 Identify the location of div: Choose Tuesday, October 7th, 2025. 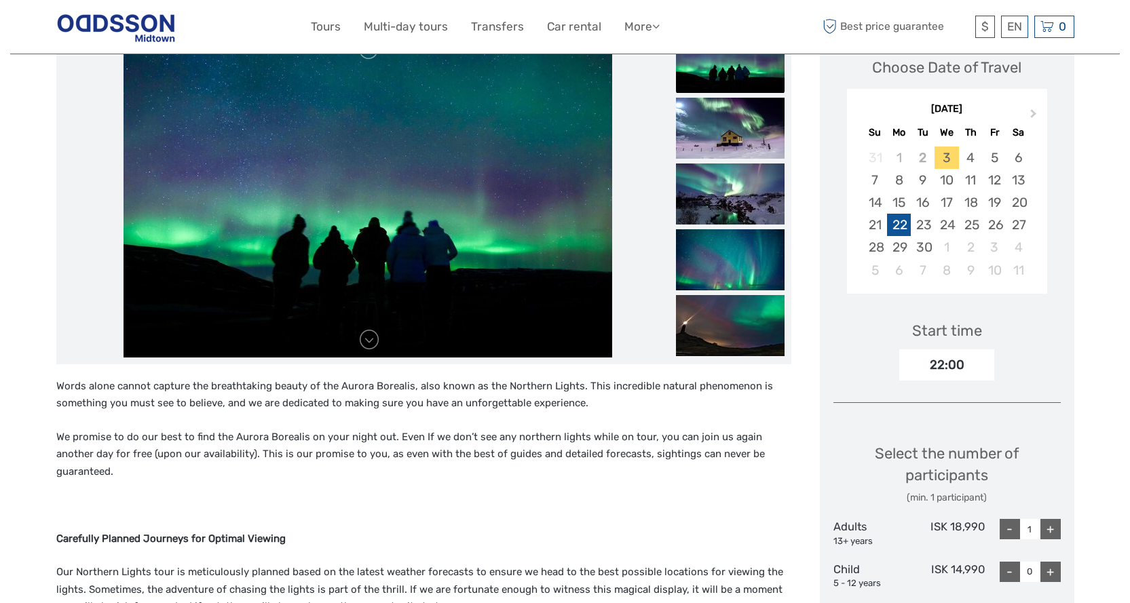
(922, 270).